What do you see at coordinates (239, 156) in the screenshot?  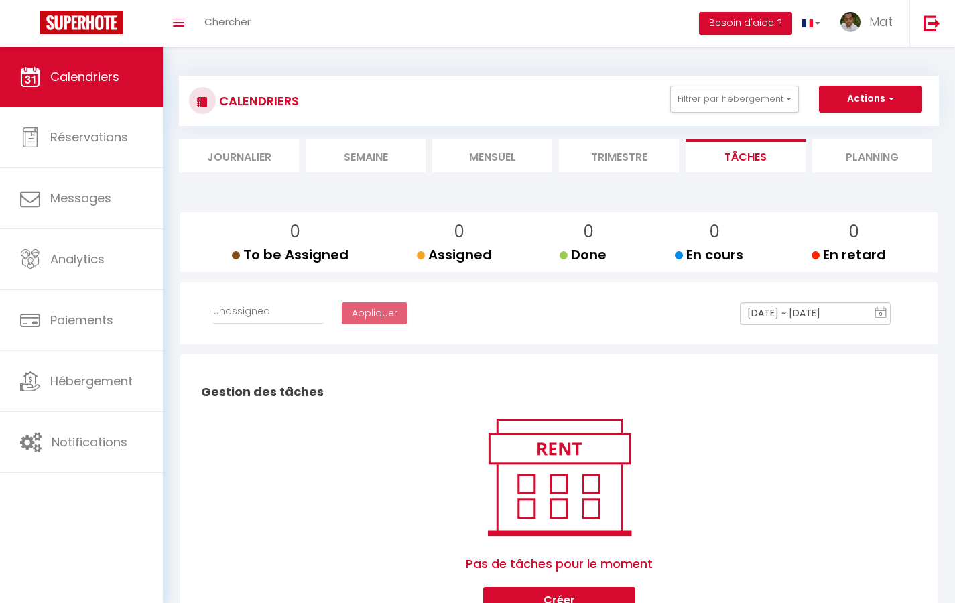 I see `li: Journalier` at bounding box center [239, 156].